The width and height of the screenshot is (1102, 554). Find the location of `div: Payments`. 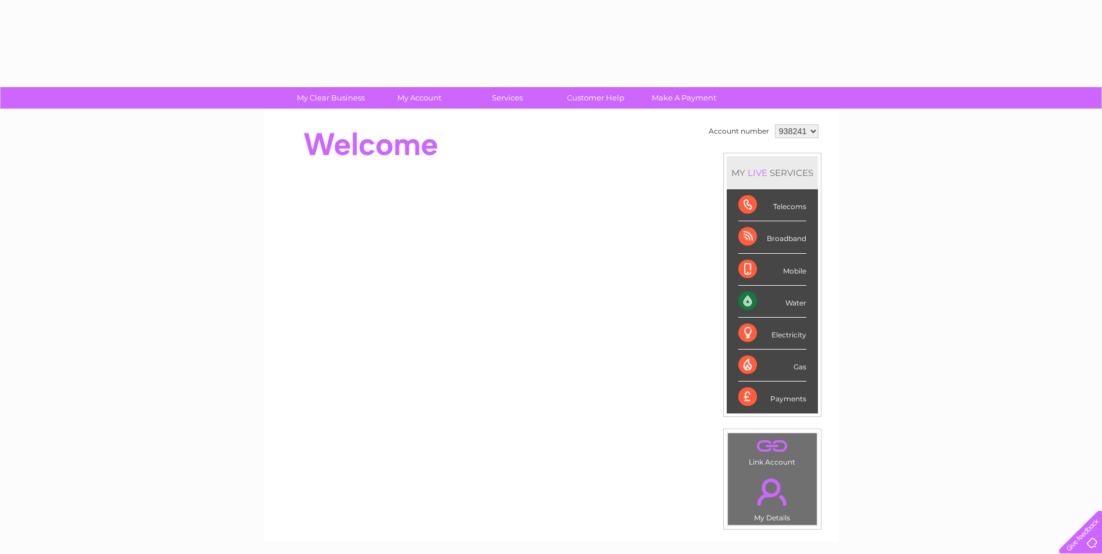

div: Payments is located at coordinates (772, 397).